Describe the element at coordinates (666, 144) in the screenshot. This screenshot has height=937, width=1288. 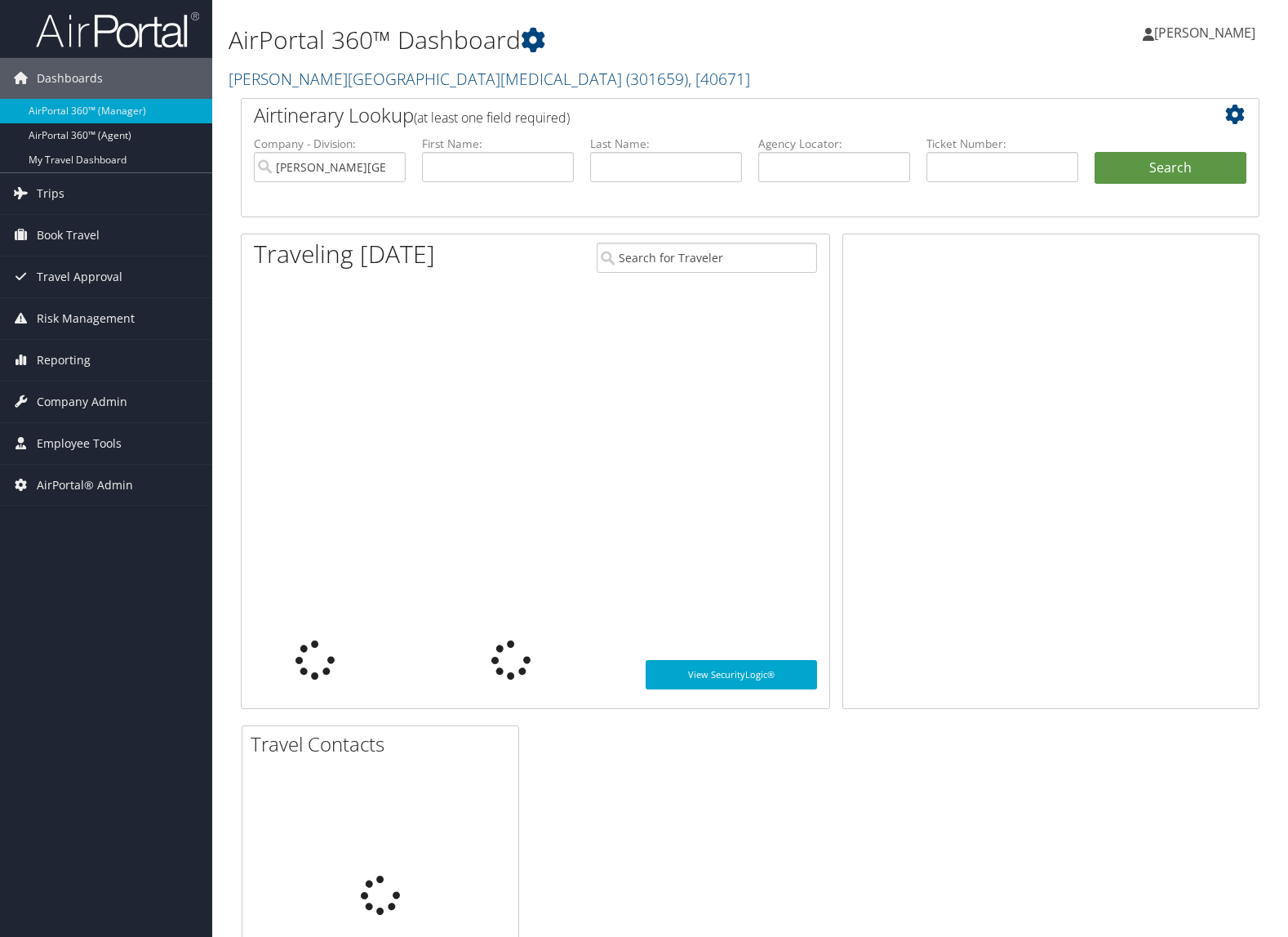
I see `label: Last Name:` at that location.